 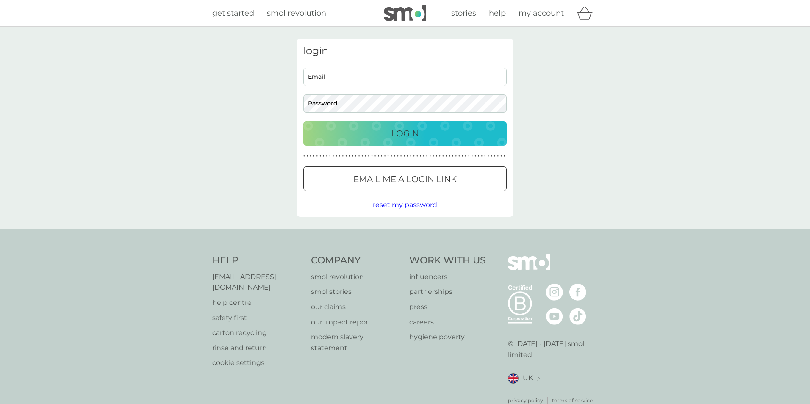 I want to click on a: my account, so click(x=541, y=13).